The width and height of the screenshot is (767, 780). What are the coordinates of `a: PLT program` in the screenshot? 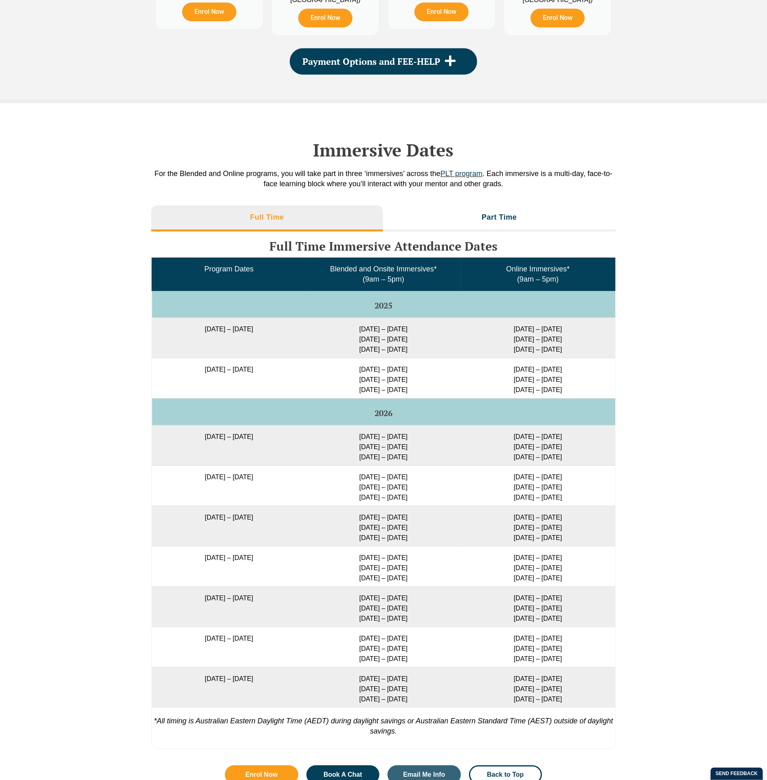 It's located at (461, 174).